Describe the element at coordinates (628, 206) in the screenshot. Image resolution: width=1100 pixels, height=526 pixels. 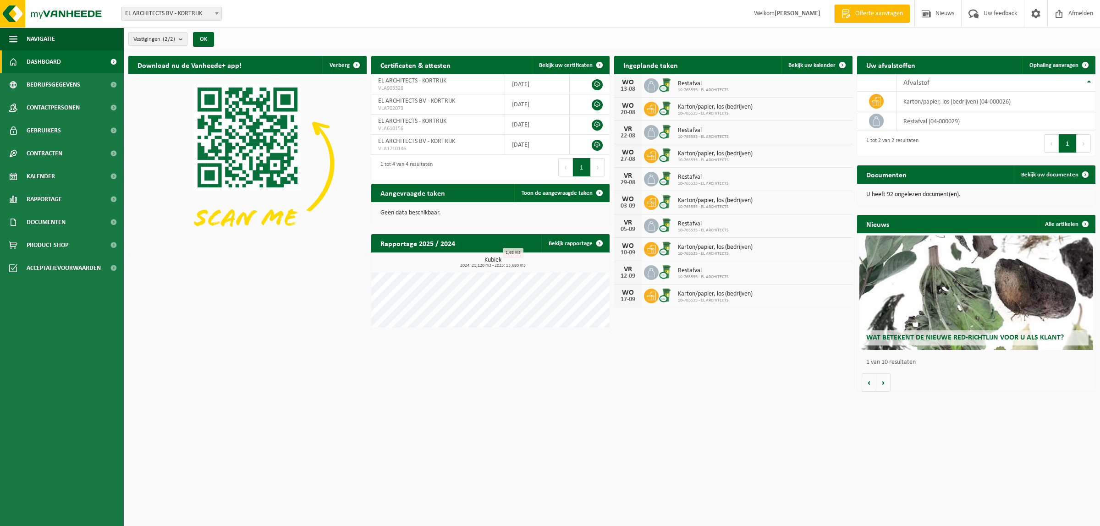
I see `div: 03-09` at that location.